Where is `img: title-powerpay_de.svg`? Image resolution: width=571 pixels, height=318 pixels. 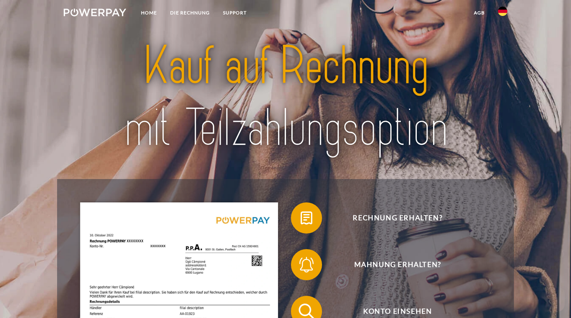 img: title-powerpay_de.svg is located at coordinates (286, 97).